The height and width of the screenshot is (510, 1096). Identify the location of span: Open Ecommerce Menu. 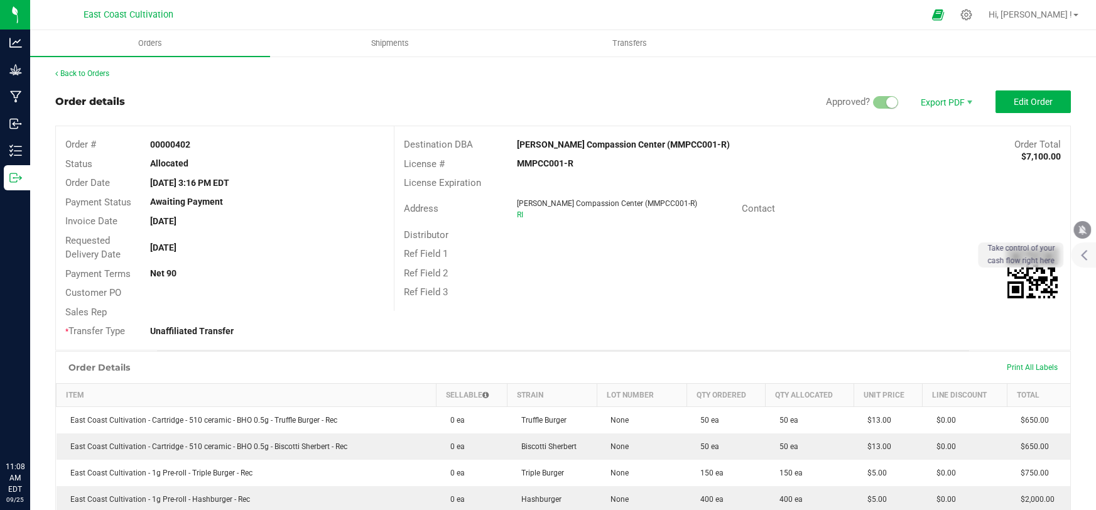
(938, 14).